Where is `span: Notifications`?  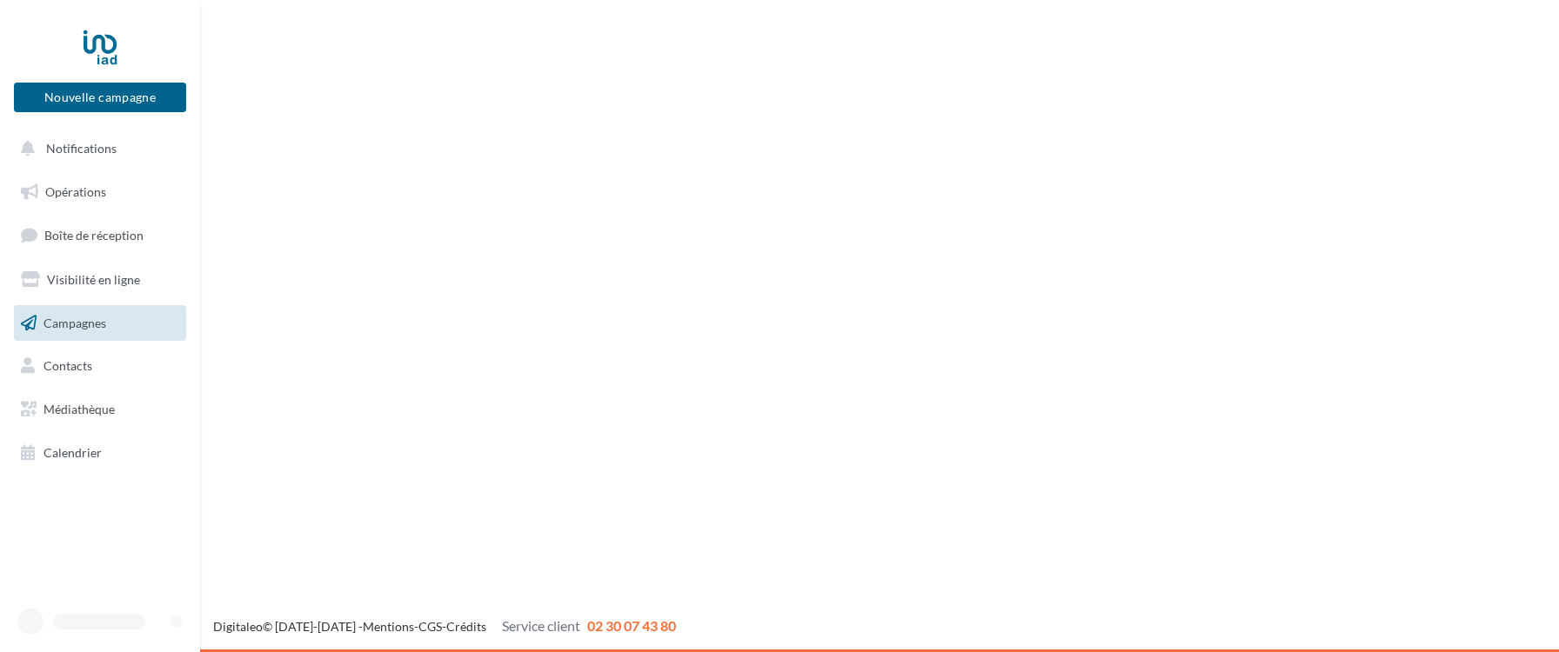
span: Notifications is located at coordinates (81, 148).